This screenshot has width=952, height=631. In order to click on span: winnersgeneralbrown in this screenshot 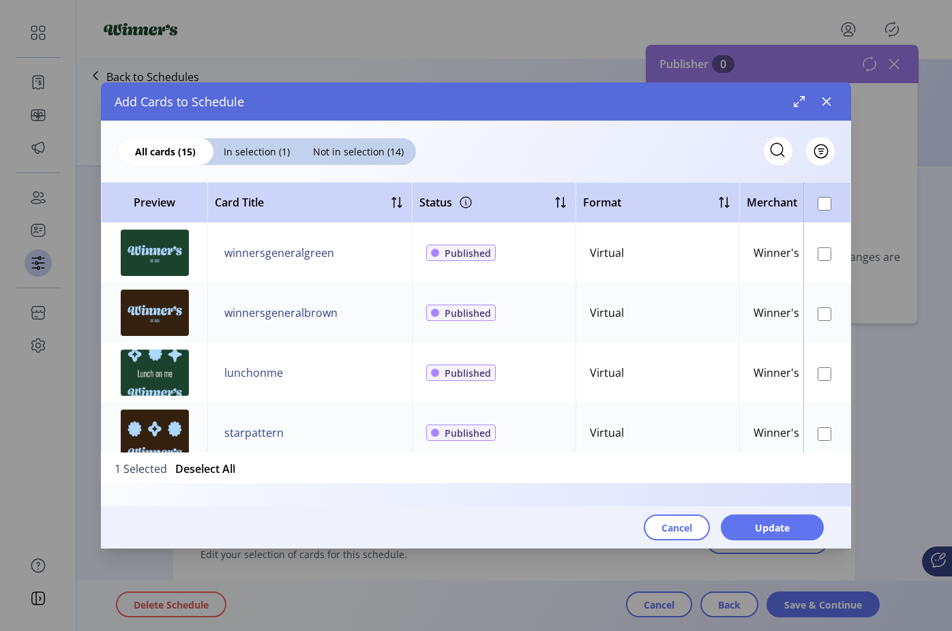, I will do `click(281, 313)`.